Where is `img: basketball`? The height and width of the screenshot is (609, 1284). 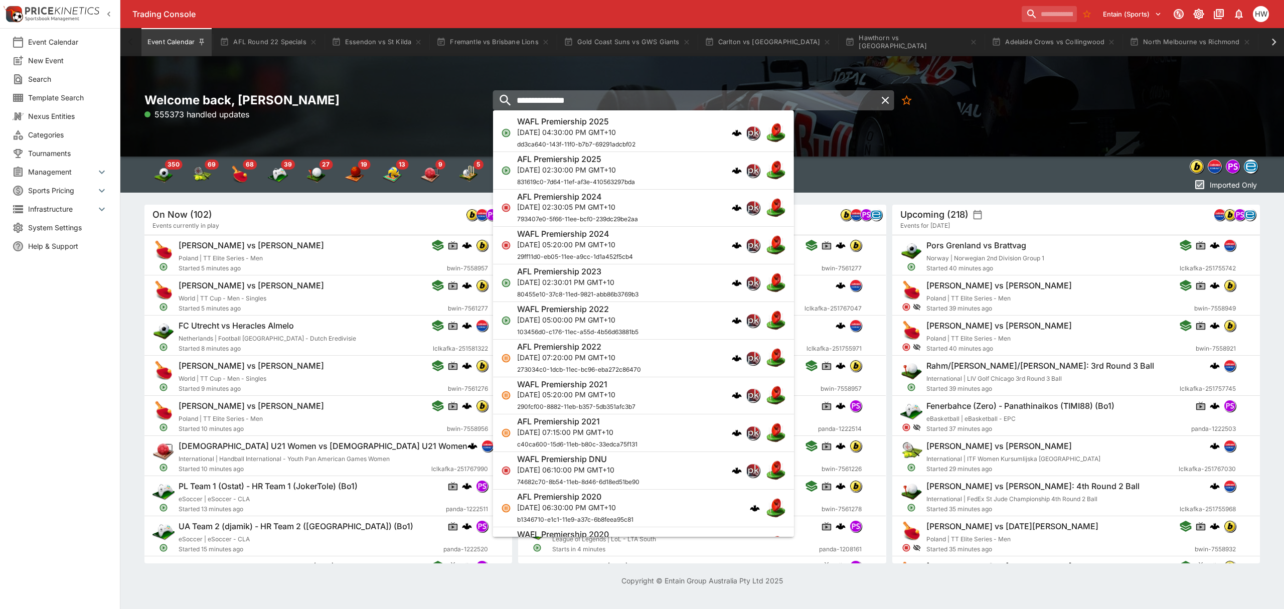 img: basketball is located at coordinates (354, 175).